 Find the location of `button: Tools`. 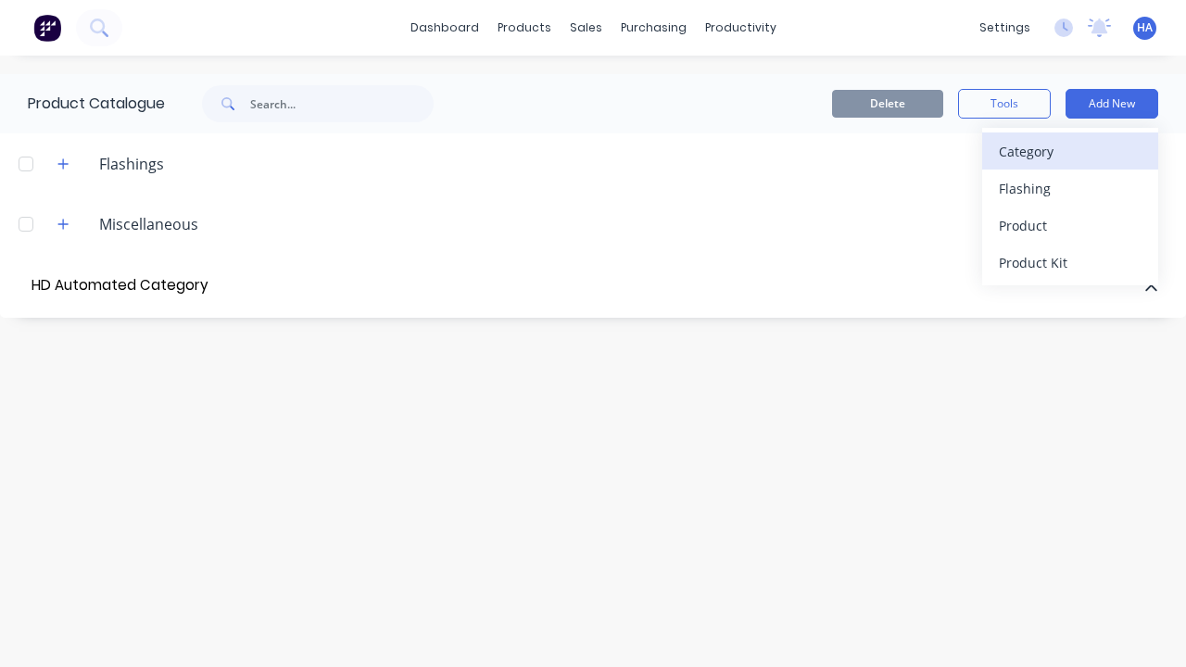

button: Tools is located at coordinates (1005, 104).